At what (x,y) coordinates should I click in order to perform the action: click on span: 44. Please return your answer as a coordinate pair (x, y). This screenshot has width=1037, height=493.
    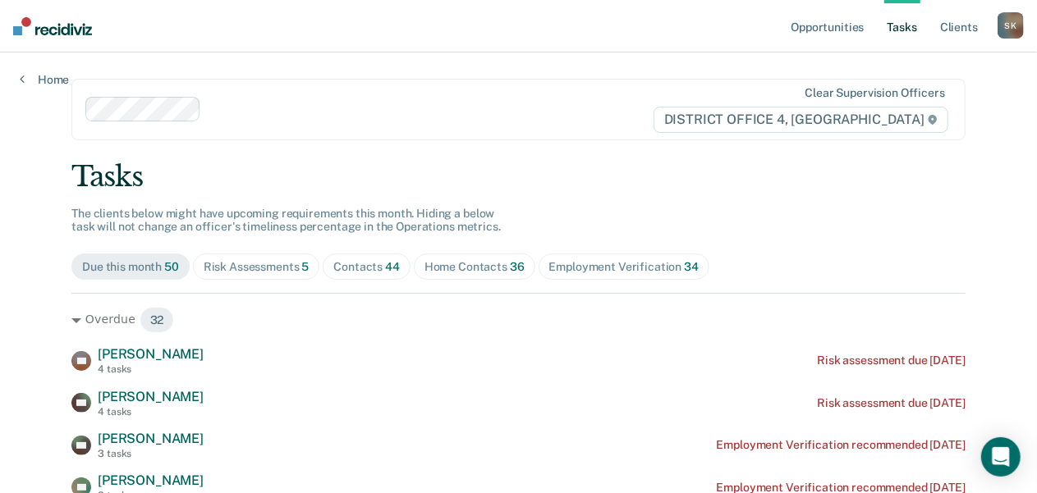
    Looking at the image, I should click on (392, 267).